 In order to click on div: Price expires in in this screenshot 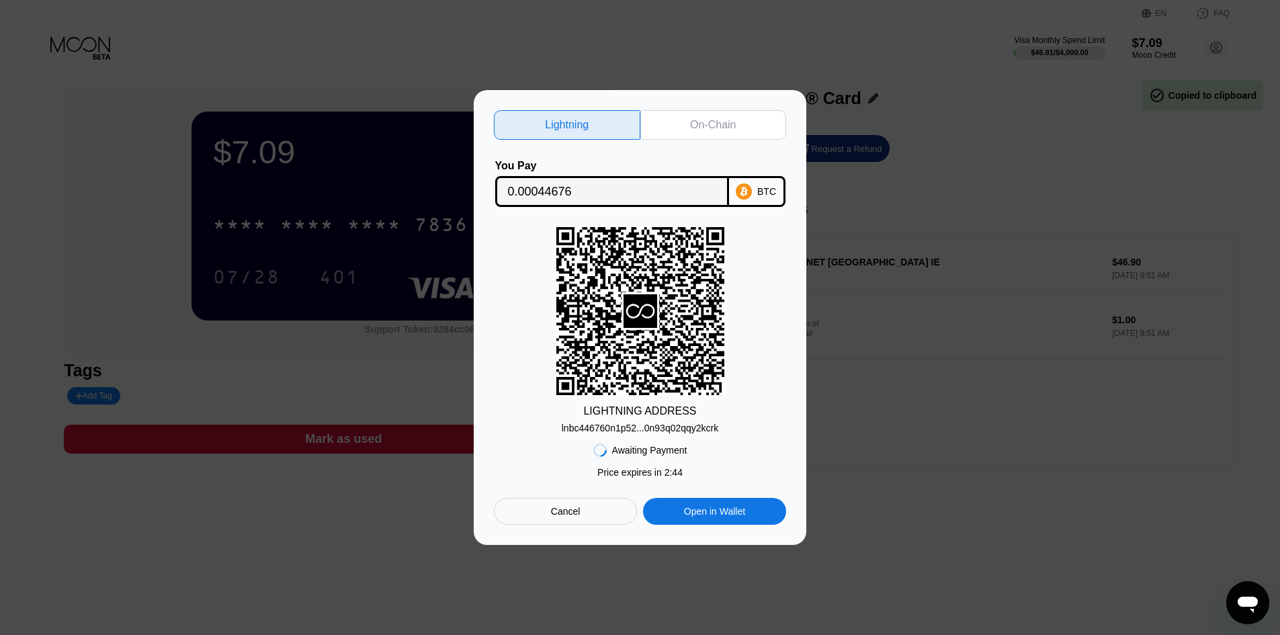, I will do `click(640, 472)`.